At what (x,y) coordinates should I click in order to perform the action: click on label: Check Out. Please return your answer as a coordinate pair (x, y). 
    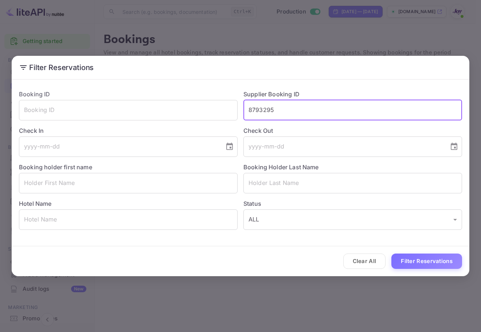
    Looking at the image, I should click on (353, 130).